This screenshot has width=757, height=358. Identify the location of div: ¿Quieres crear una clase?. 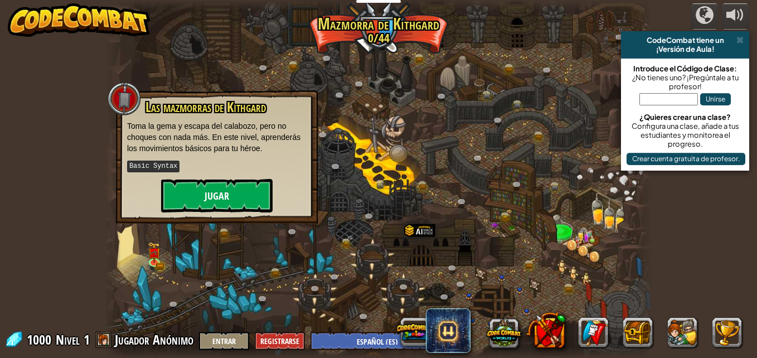
(685, 117).